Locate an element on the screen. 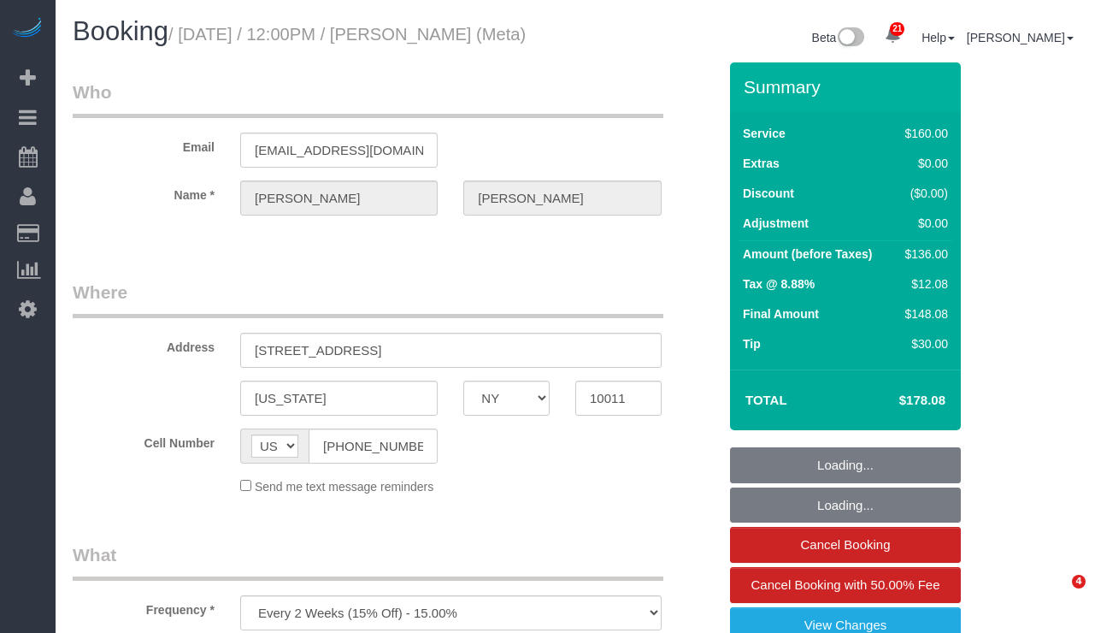 This screenshot has height=633, width=1095. label: Tip is located at coordinates (752, 344).